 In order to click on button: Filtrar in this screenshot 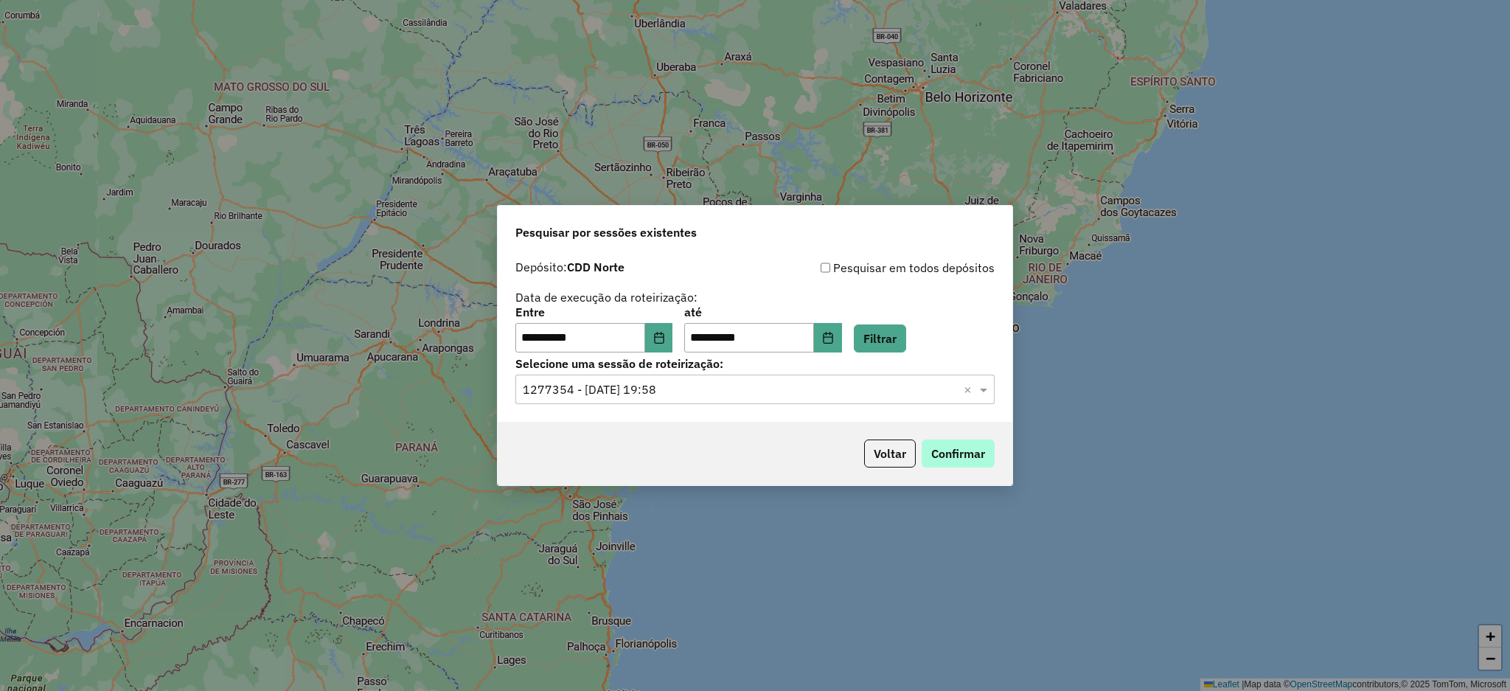, I will do `click(880, 338)`.